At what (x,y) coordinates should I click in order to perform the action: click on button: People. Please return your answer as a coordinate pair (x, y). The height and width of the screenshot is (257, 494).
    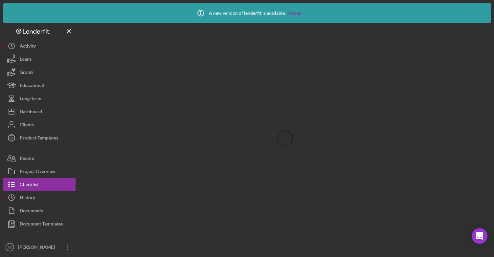
    Looking at the image, I should click on (39, 158).